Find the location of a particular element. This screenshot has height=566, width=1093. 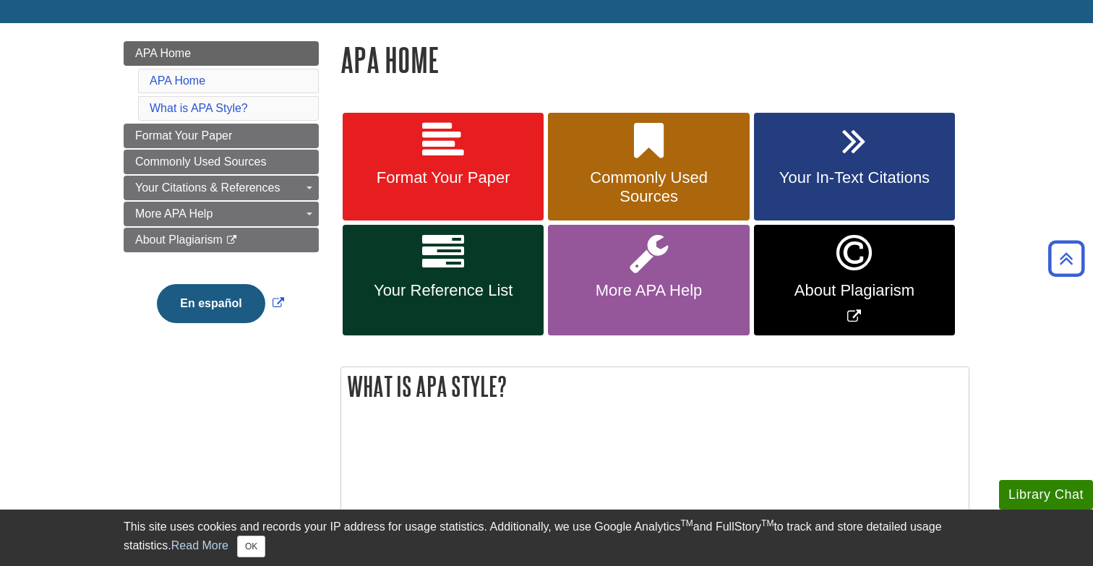

h1: APA Home is located at coordinates (655, 59).